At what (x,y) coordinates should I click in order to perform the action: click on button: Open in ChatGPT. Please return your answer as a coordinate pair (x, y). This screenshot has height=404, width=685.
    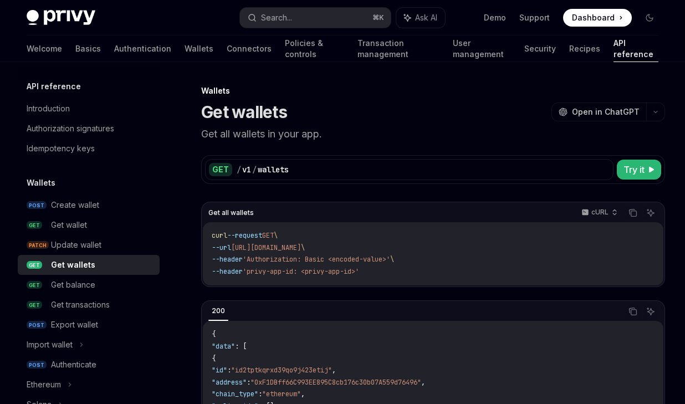
    Looking at the image, I should click on (598, 112).